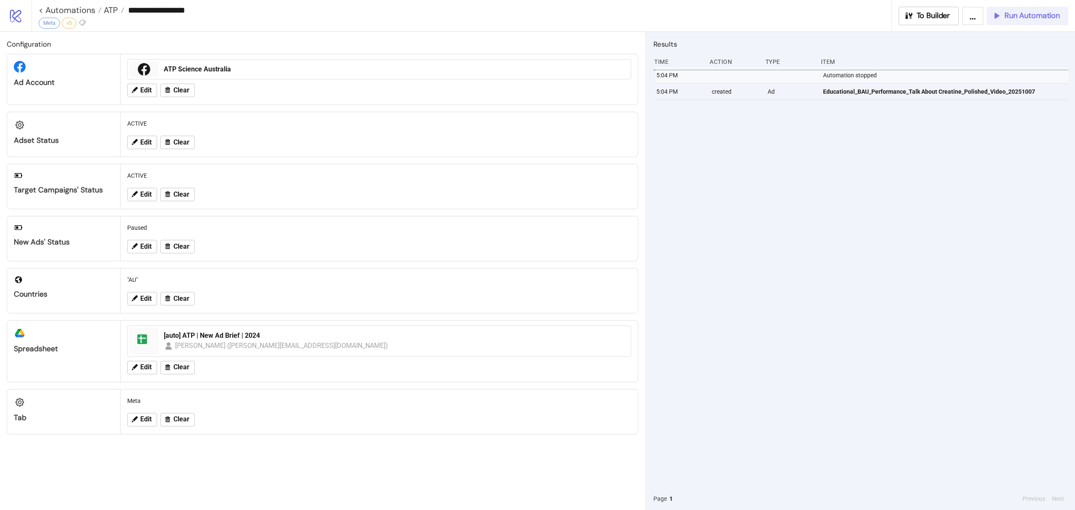  Describe the element at coordinates (934, 16) in the screenshot. I see `span: To Builder` at that location.